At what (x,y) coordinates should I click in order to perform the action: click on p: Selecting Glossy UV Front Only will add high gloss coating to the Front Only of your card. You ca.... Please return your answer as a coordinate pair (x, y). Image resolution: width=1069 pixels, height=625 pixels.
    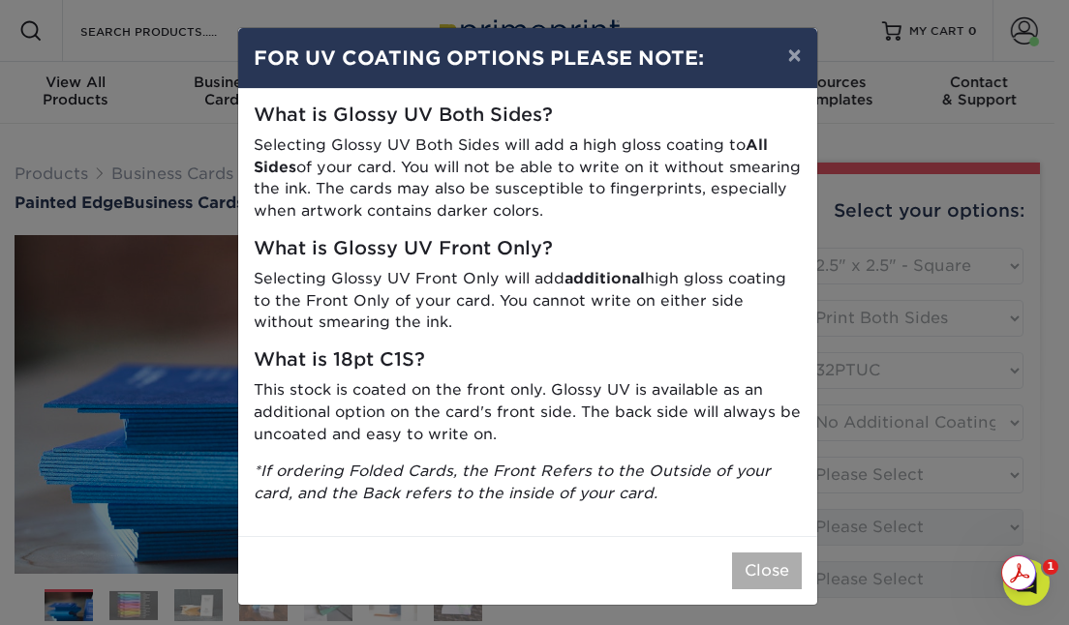
    Looking at the image, I should click on (528, 301).